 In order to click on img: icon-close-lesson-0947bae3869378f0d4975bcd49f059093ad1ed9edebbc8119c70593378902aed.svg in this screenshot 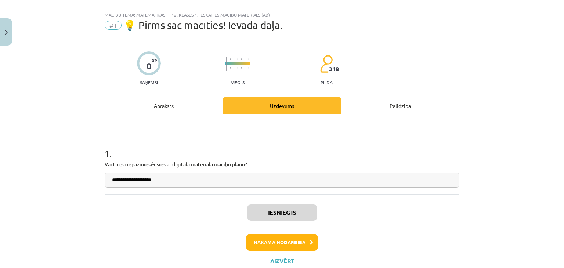, I will do `click(6, 32)`.